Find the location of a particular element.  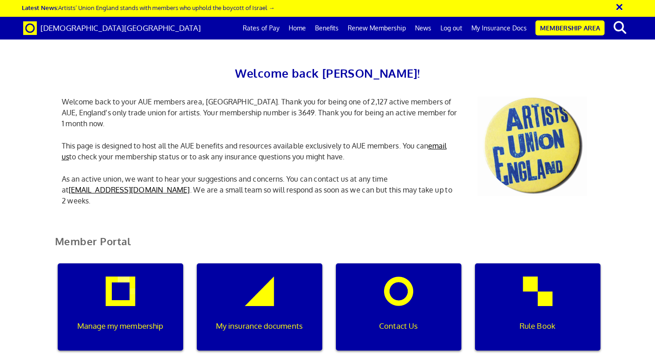

p: Contact Us is located at coordinates (398, 326).